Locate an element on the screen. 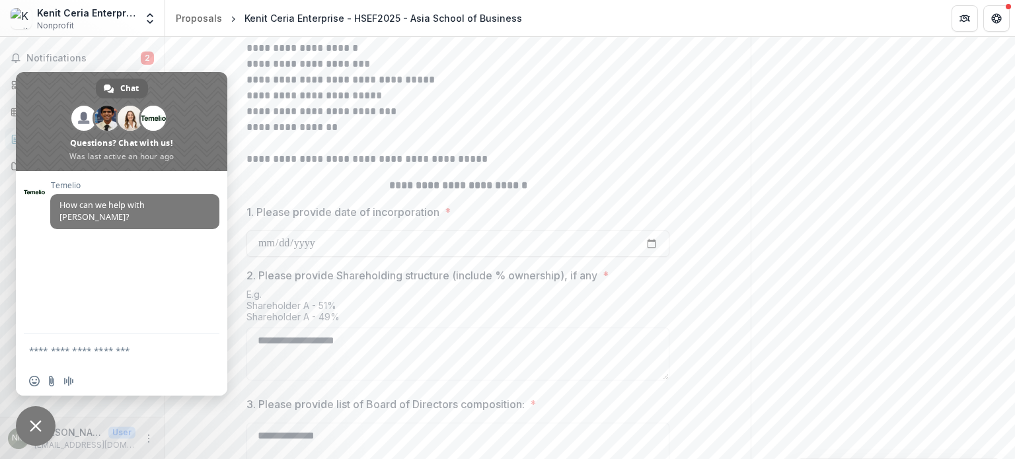 The width and height of the screenshot is (1015, 459). textarea: Compose your message... is located at coordinates (107, 351).